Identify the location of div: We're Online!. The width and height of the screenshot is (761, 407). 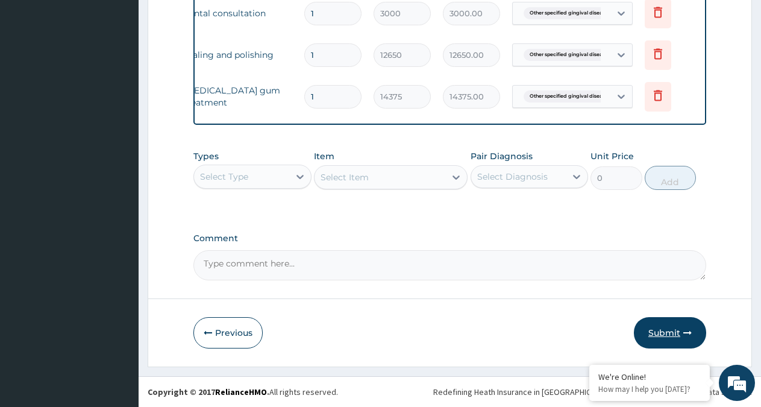
(649, 377).